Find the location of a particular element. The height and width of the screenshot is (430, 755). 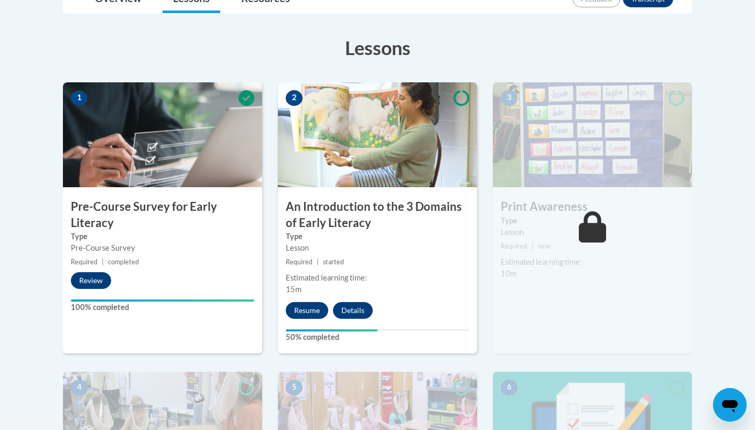

span: 2 is located at coordinates (294, 98).